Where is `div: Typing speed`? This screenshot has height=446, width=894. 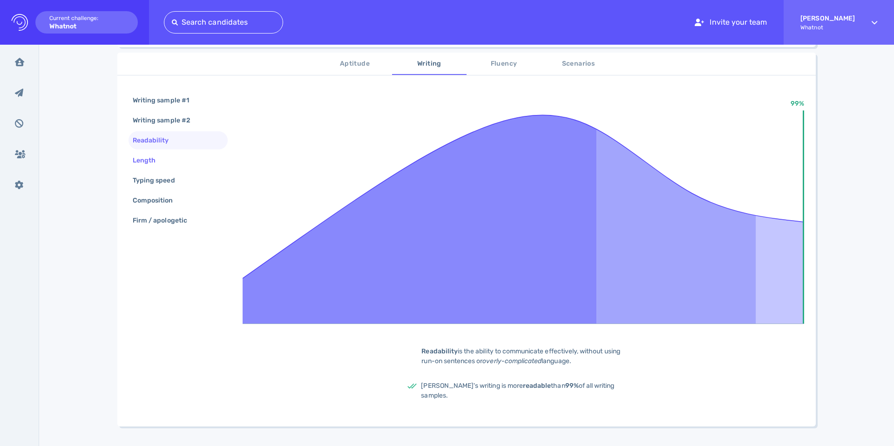 div: Typing speed is located at coordinates (158, 180).